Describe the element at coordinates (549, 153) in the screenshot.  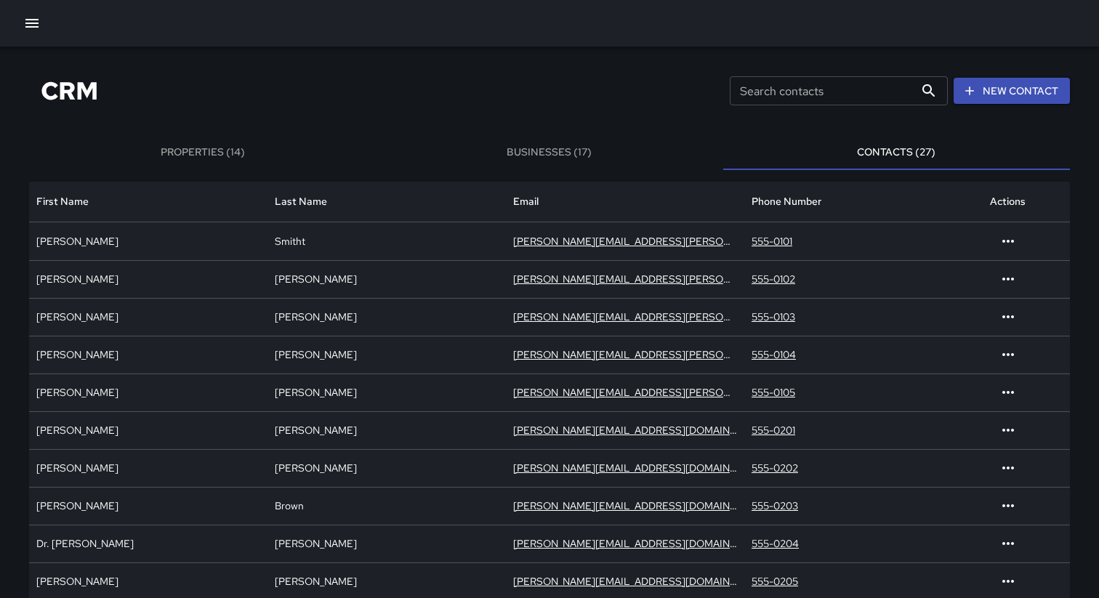
I see `button: Businesses (17)` at that location.